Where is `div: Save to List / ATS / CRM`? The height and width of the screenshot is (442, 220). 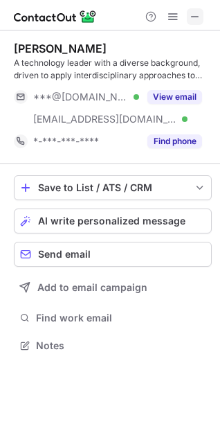 div: Save to List / ATS / CRM is located at coordinates (113, 188).